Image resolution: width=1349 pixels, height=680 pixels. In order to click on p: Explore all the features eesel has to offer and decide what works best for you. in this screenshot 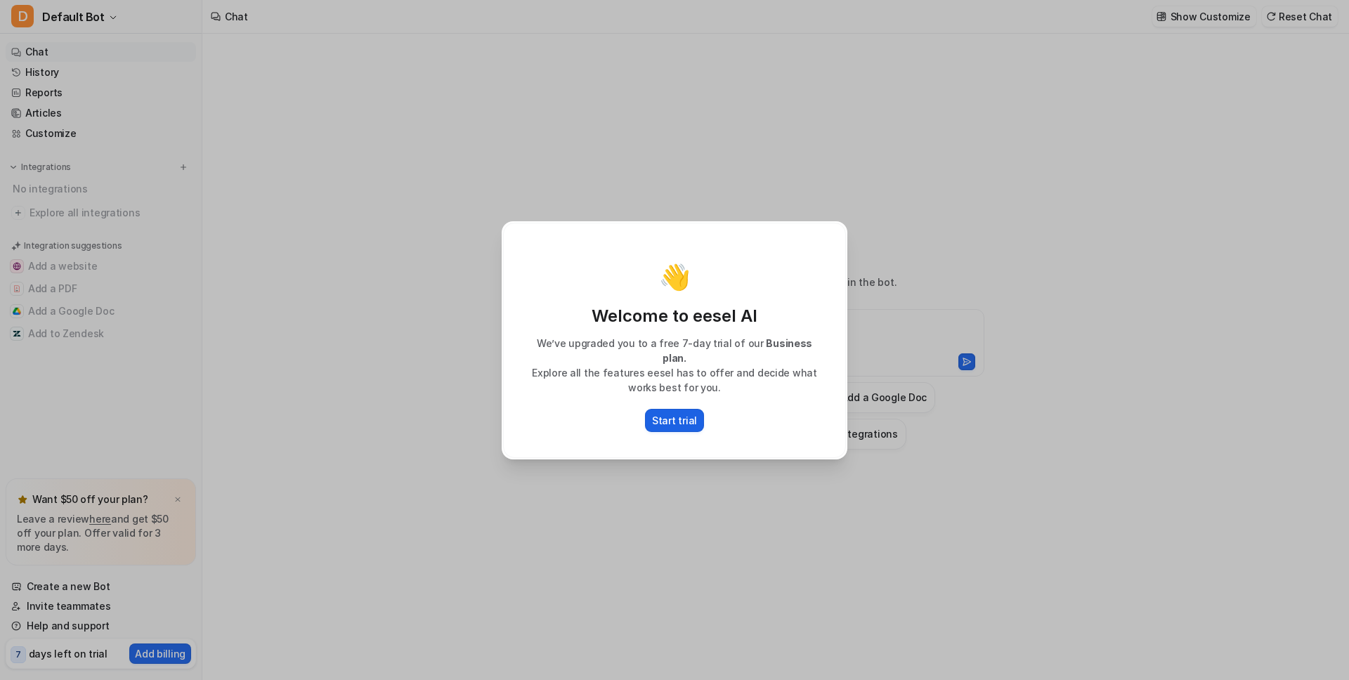, I will do `click(674, 380)`.